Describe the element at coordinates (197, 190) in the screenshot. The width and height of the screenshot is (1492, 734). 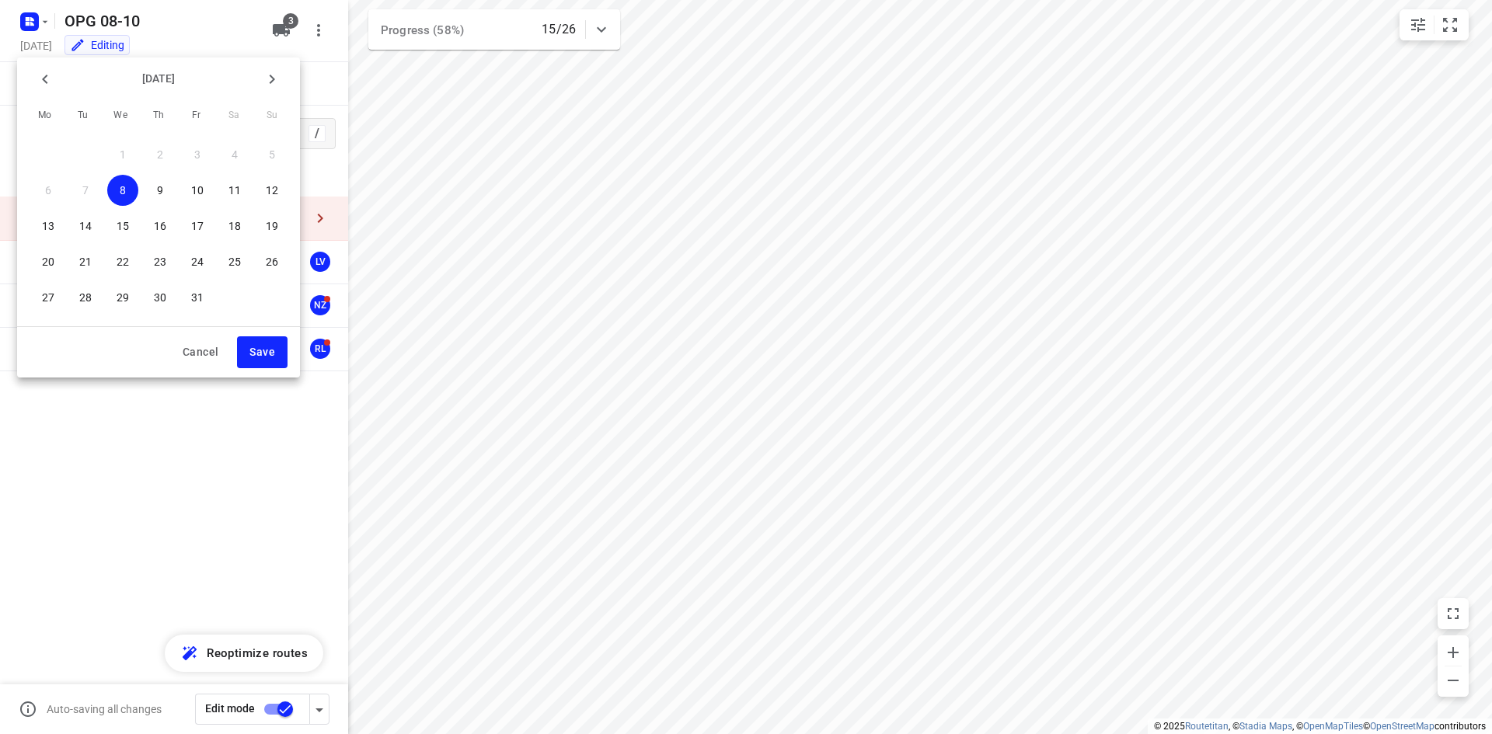
I see `p: 10` at that location.